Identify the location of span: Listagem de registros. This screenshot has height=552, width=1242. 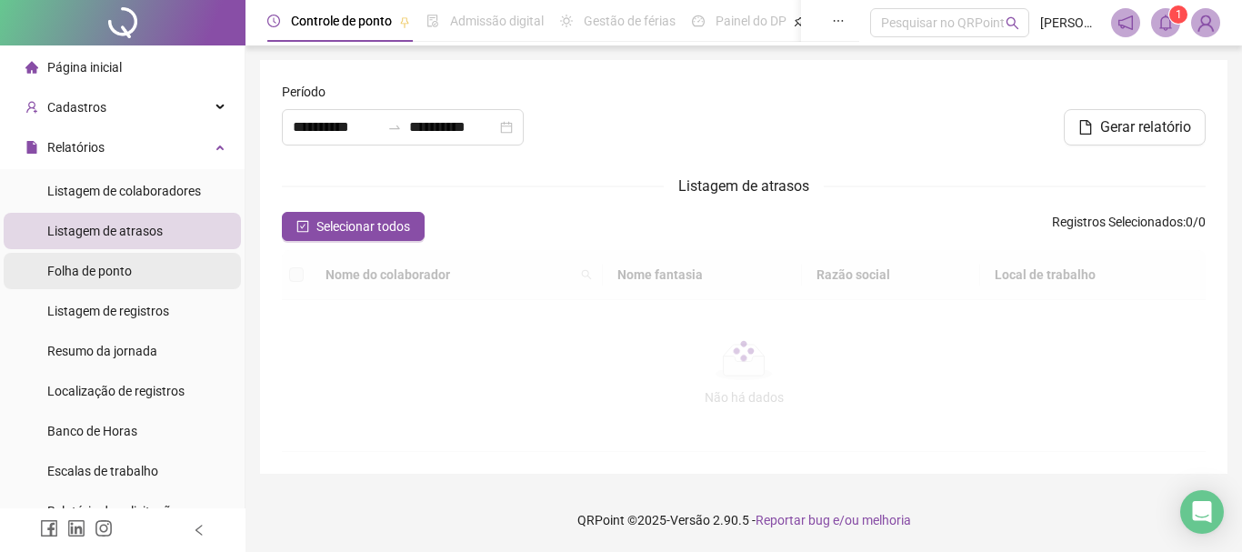
(108, 311).